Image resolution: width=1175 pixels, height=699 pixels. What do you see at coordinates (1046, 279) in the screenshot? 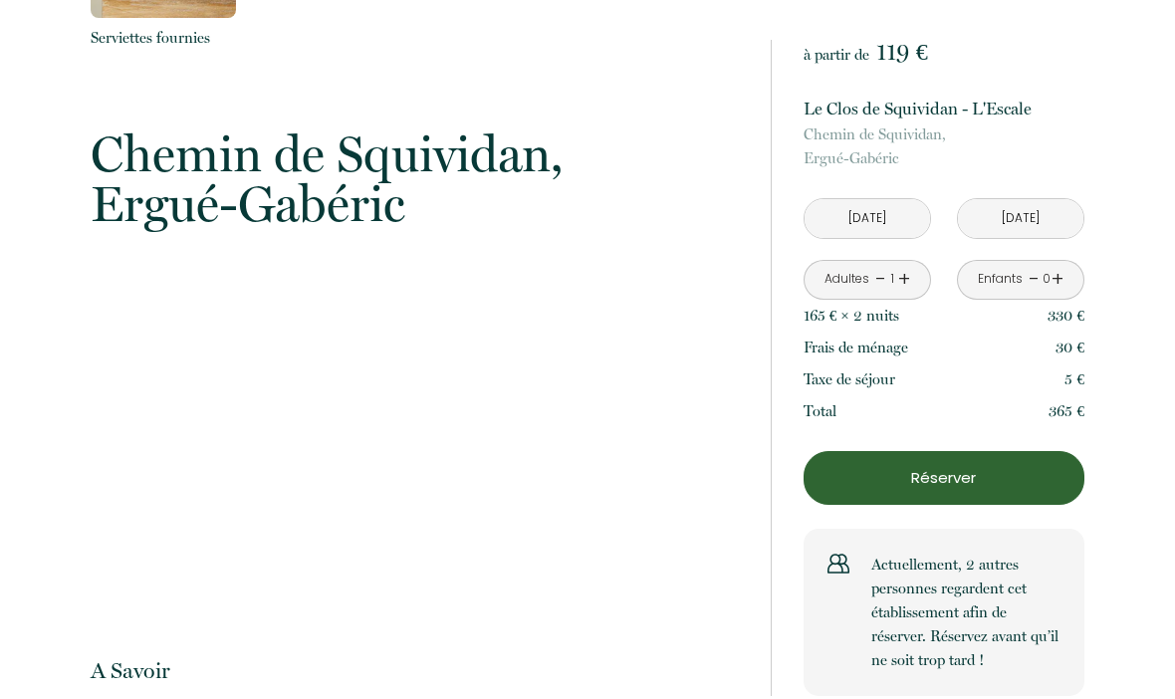
I see `div: 0` at bounding box center [1046, 279].